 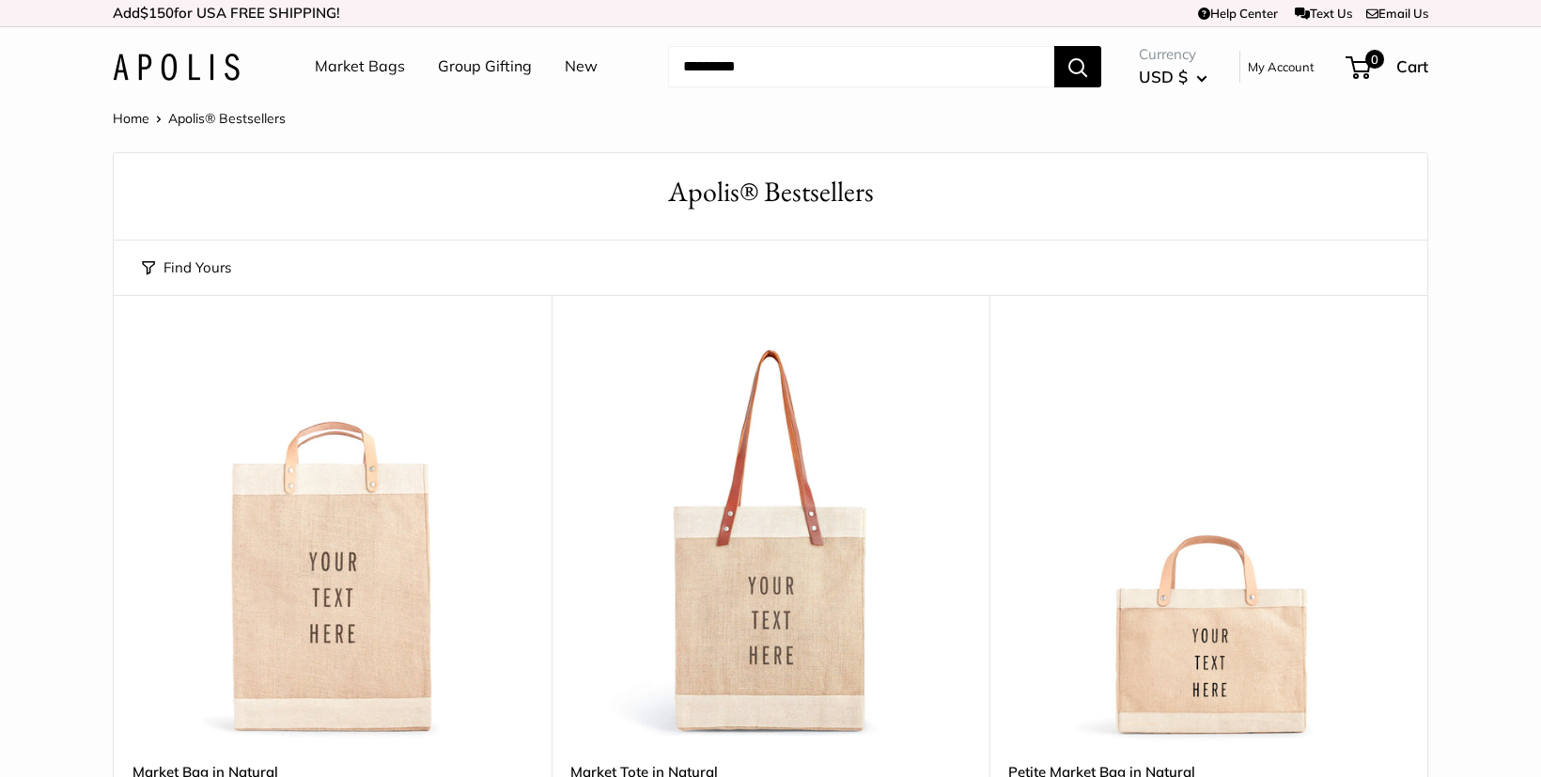 I want to click on span: Cart, so click(x=1413, y=66).